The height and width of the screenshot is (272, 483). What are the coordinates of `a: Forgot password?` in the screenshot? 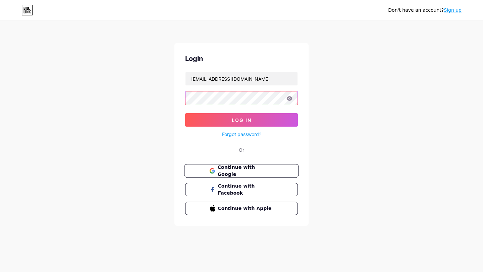 It's located at (241, 134).